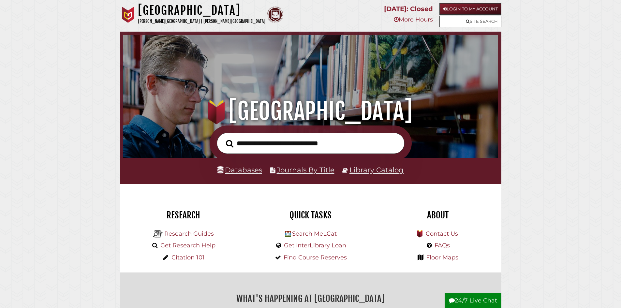 Image resolution: width=621 pixels, height=308 pixels. I want to click on a: Get Research Help, so click(188, 245).